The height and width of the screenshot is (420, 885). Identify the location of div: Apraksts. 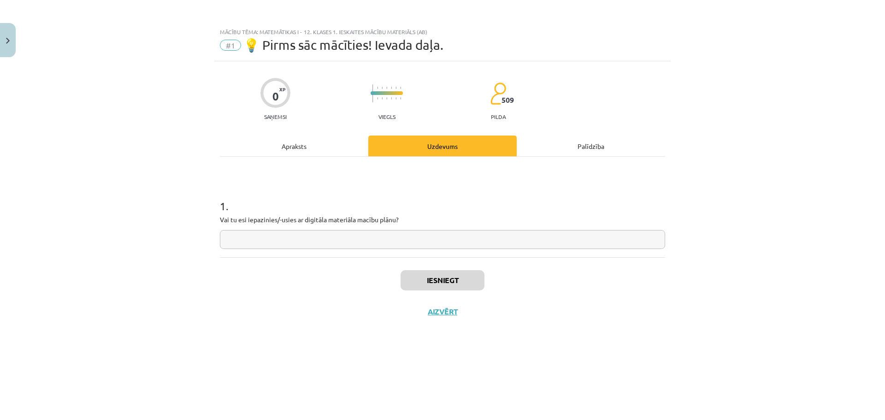
(294, 146).